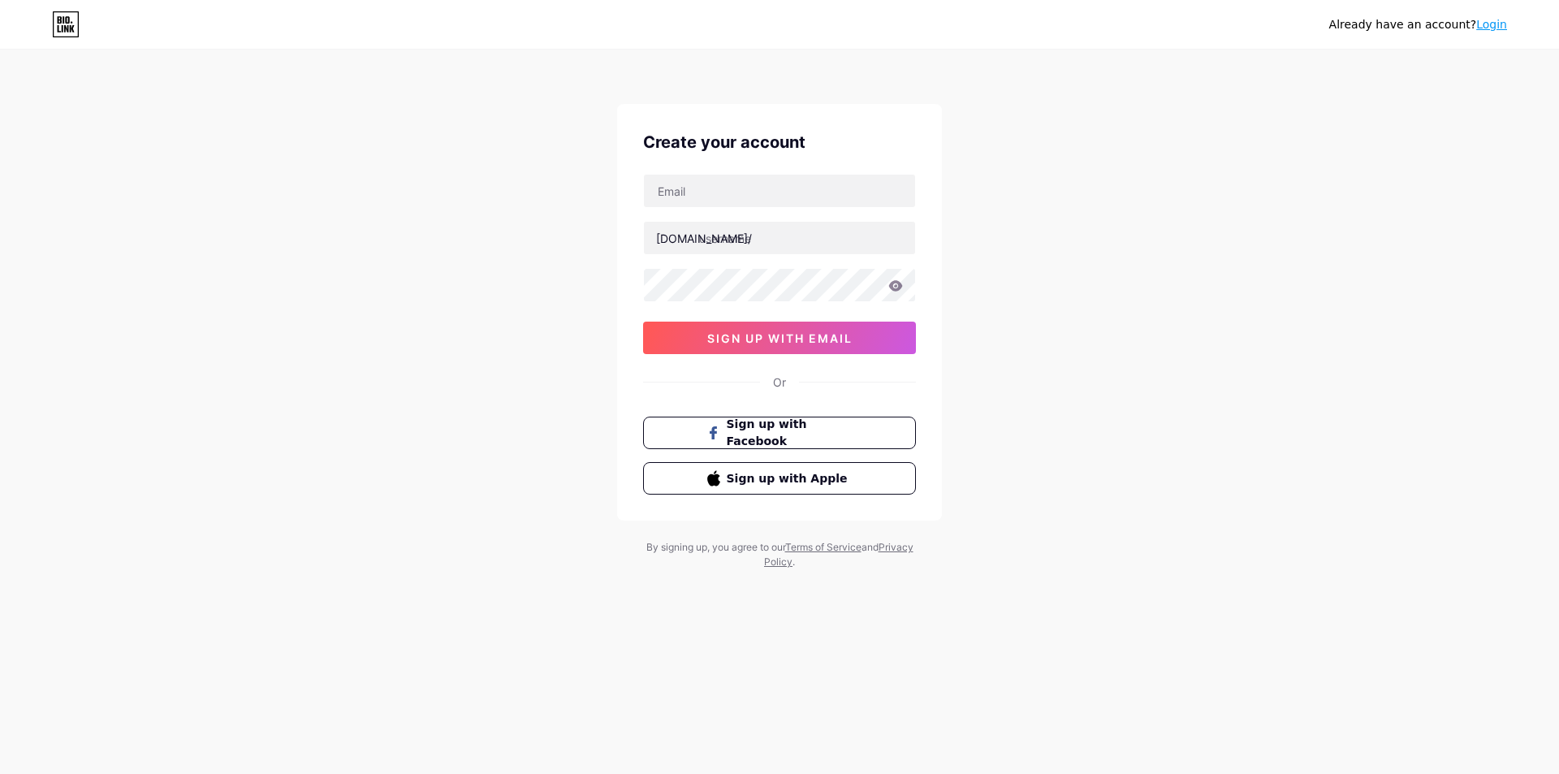 This screenshot has width=1559, height=774. What do you see at coordinates (780, 338) in the screenshot?
I see `span: sign up with email` at bounding box center [780, 338].